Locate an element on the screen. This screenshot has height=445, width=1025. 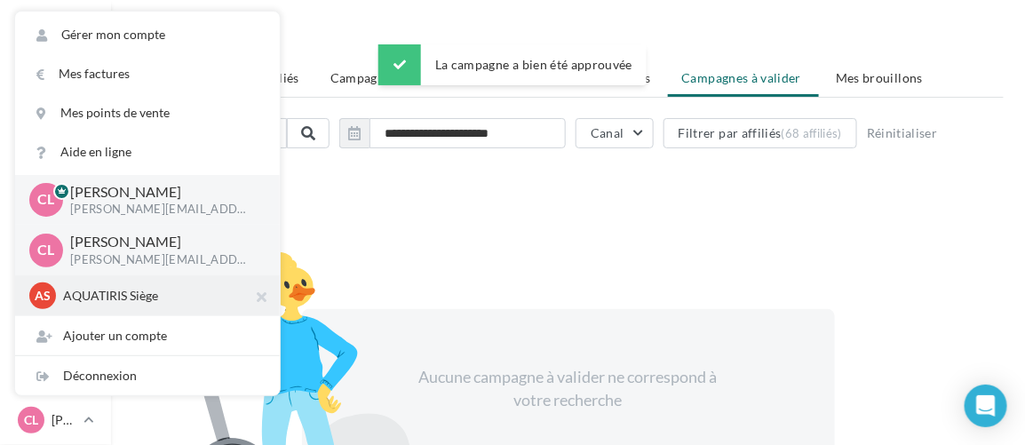
div: La campagne a bien été approuvée is located at coordinates (513, 65).